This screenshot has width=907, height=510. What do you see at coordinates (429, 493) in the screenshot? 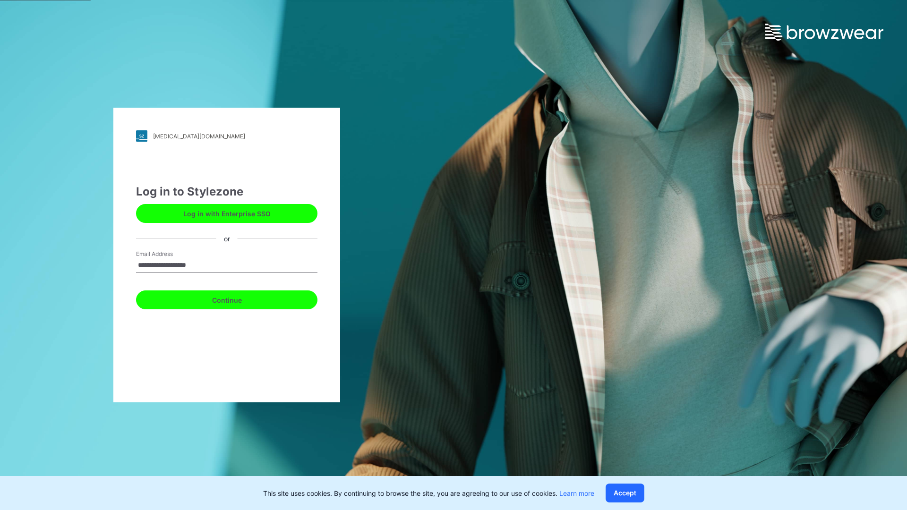
I see `p: This site uses cookies. By continuing to browse the site, you are agreeing to our use of cookies.` at bounding box center [429, 493].